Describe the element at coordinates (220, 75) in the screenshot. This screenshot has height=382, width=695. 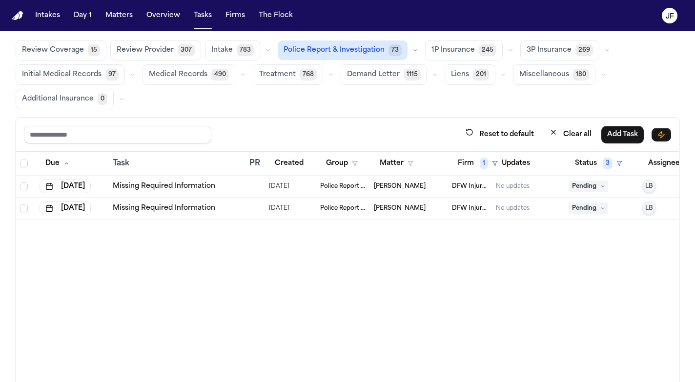
I see `span: 490` at that location.